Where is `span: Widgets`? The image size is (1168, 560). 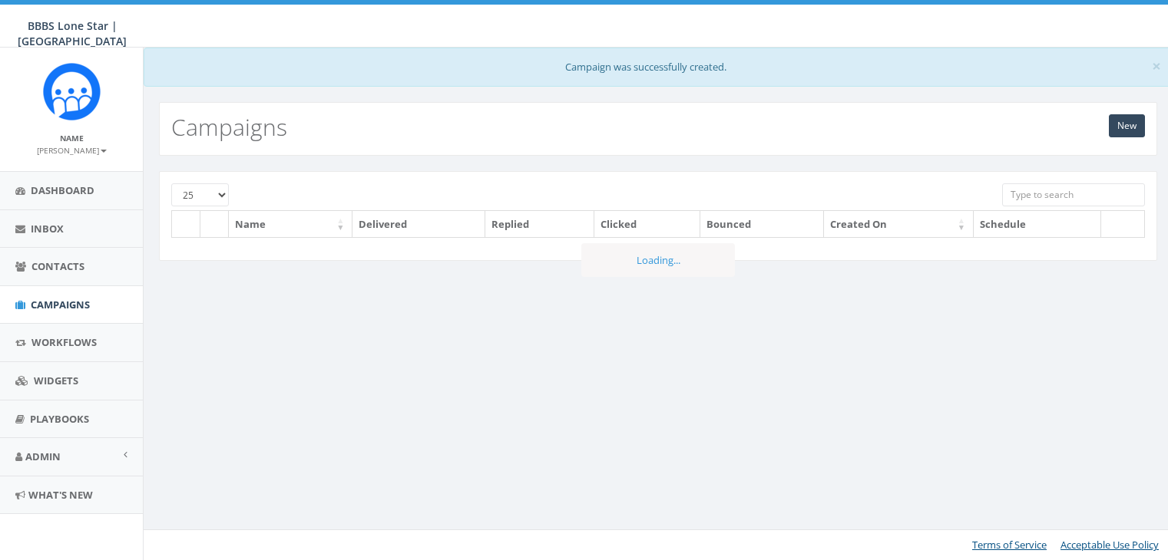 span: Widgets is located at coordinates (56, 381).